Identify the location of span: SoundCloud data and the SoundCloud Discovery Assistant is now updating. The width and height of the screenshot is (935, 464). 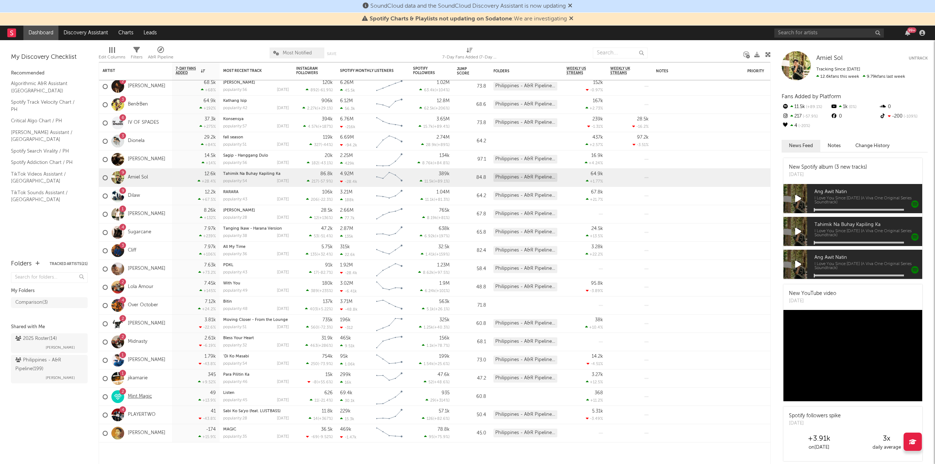
(468, 6).